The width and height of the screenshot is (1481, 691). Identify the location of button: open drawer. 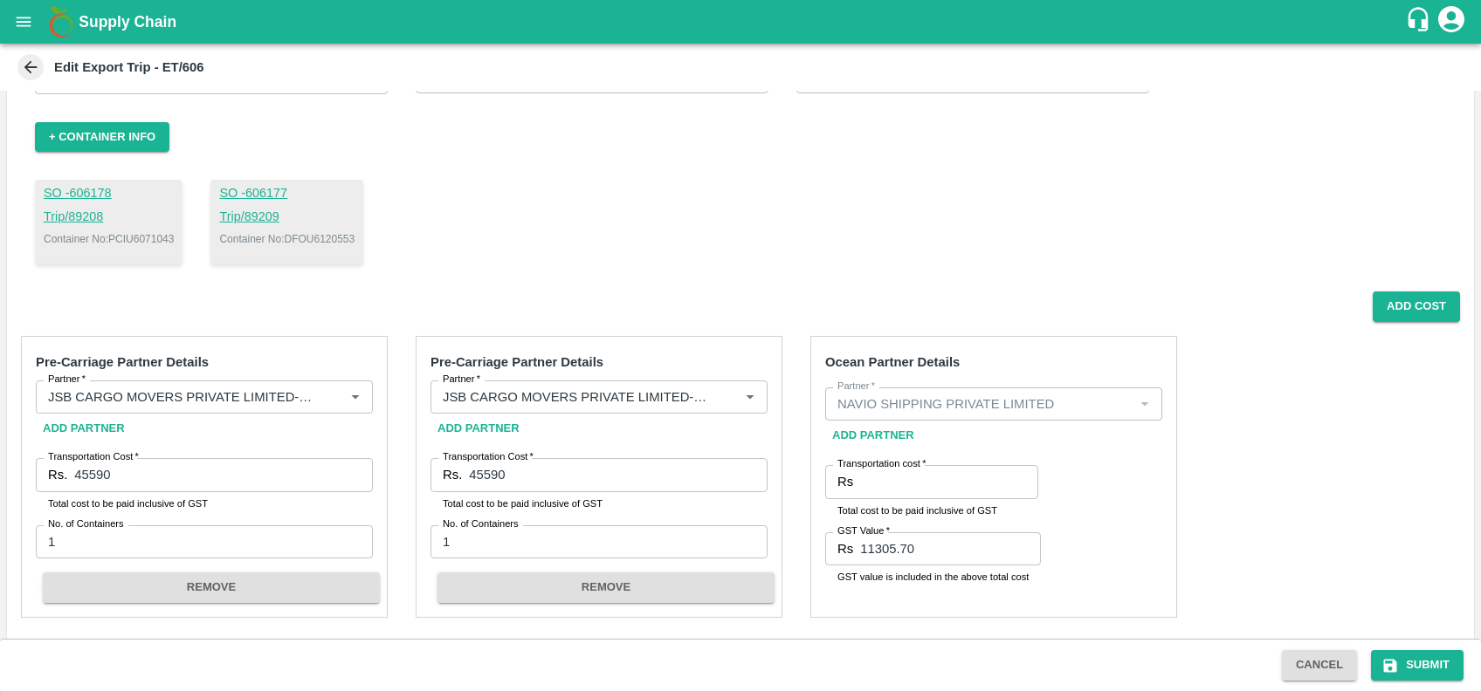
(24, 22).